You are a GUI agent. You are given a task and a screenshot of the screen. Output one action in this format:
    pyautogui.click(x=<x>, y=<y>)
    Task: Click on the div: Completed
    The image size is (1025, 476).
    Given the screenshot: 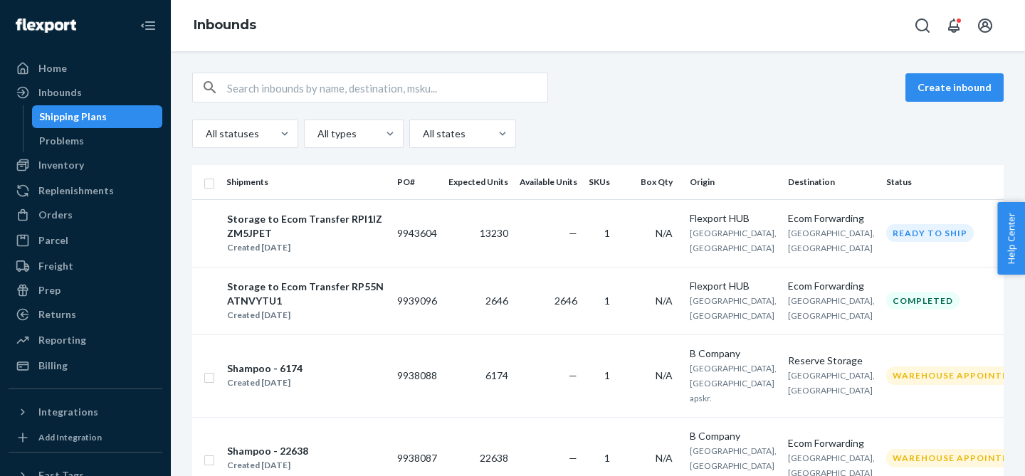 What is the action you would take?
    pyautogui.click(x=923, y=300)
    